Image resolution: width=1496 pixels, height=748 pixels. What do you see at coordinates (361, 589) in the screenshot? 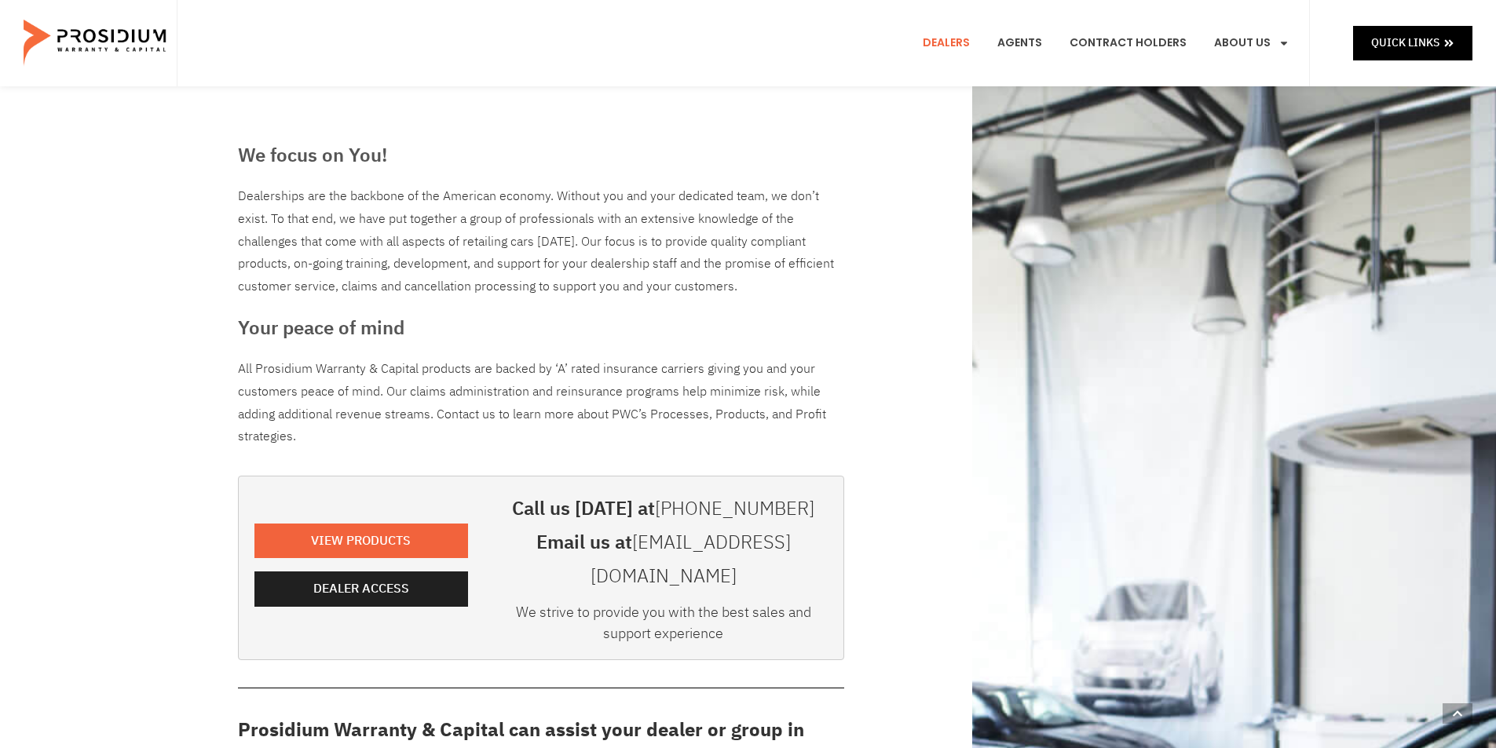
I see `a: Dealer Access` at bounding box center [361, 589].